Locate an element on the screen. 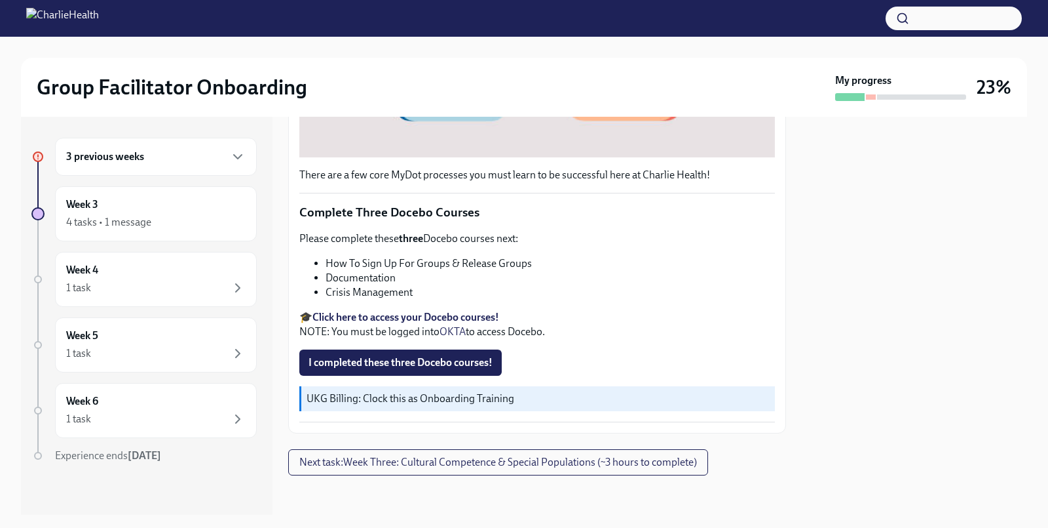 Image resolution: width=1048 pixels, height=528 pixels. span: Next task : Week Three: Cultural Competence & Special Populations (~3 hours to complete) is located at coordinates (498, 462).